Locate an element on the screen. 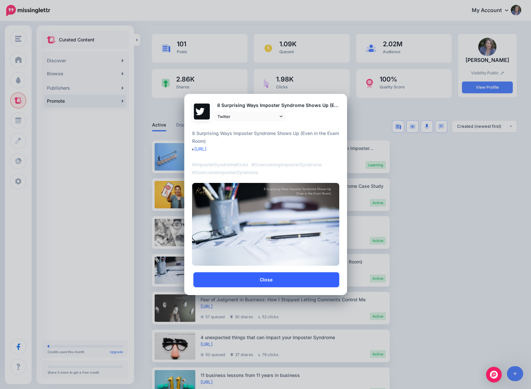 The width and height of the screenshot is (531, 389). div: Domain Overview is located at coordinates (41, 40).